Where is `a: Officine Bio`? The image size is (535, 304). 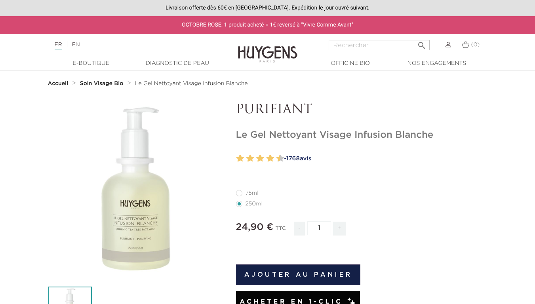
a: Officine Bio is located at coordinates (351, 63).